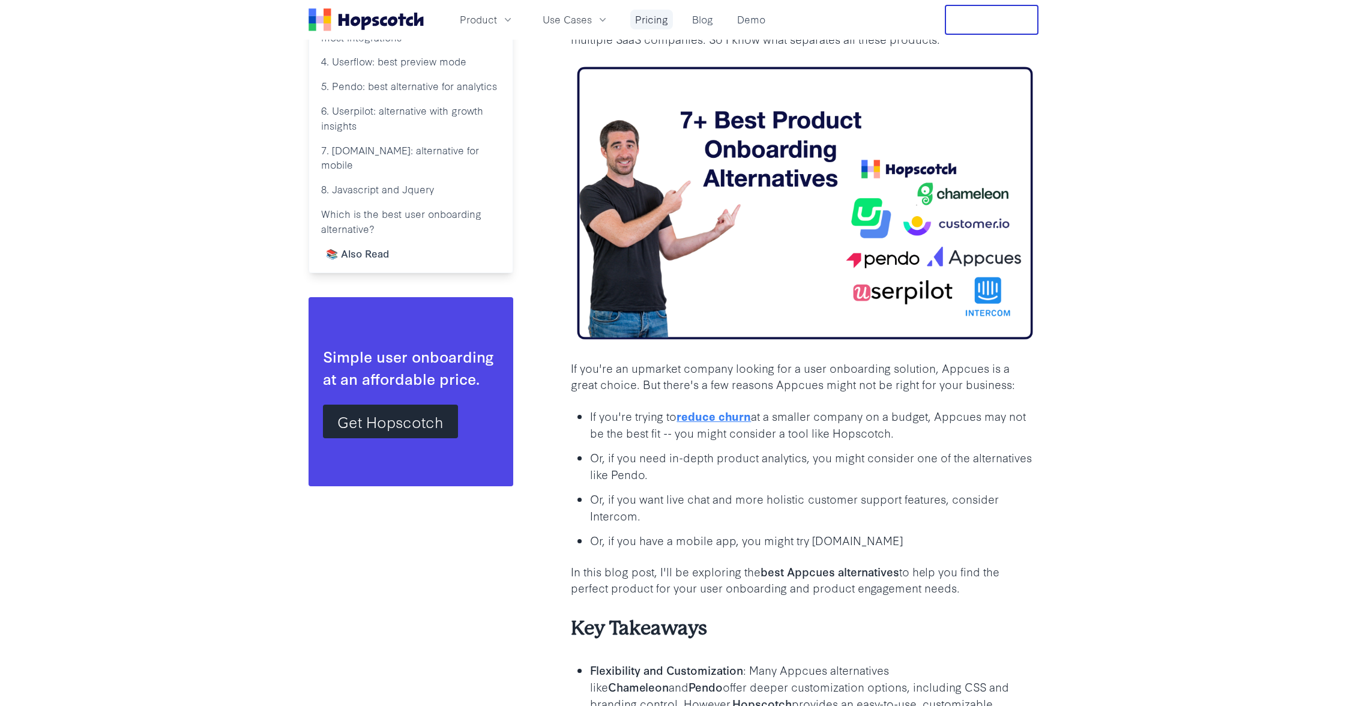  Describe the element at coordinates (702, 19) in the screenshot. I see `a: Blog` at that location.